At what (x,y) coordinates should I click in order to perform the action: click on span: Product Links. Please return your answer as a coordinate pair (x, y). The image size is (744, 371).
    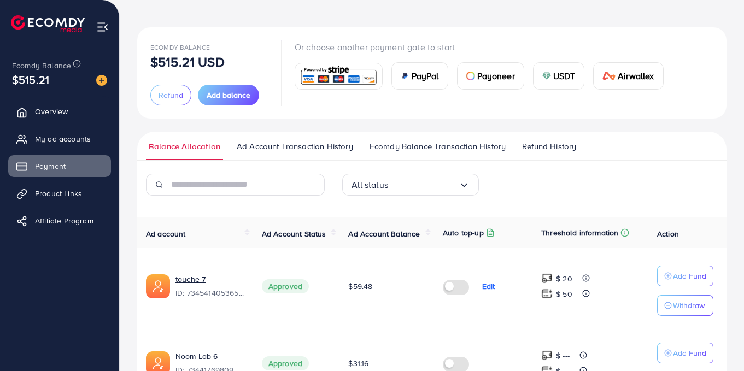
    Looking at the image, I should click on (58, 194).